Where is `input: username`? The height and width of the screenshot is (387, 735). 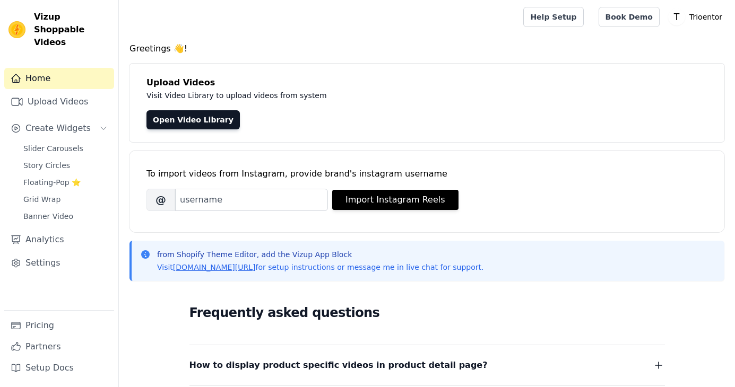
input: username is located at coordinates (251, 200).